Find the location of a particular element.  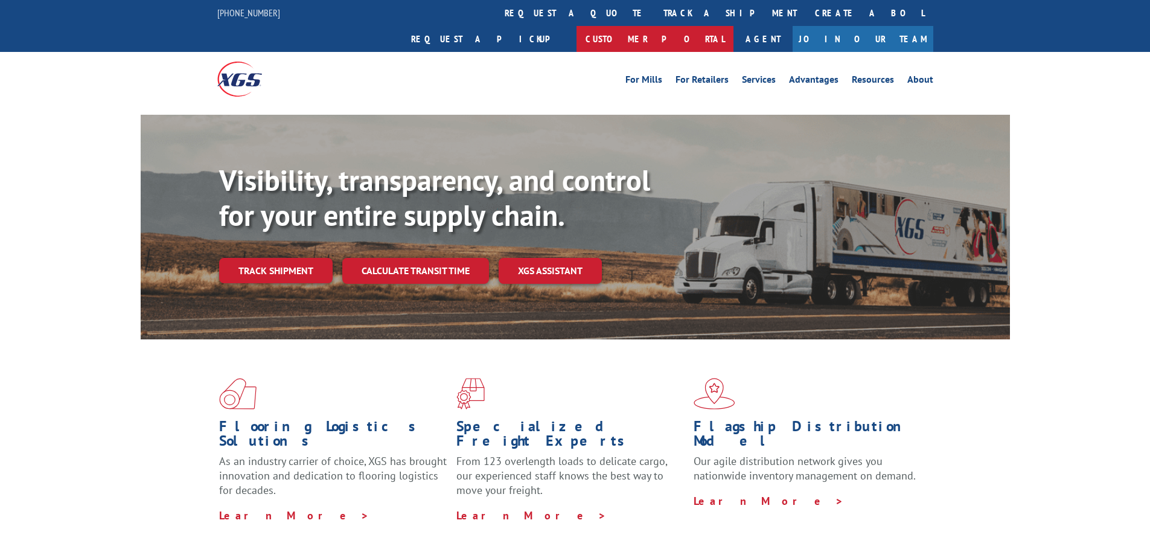

a: Resources is located at coordinates (873, 81).